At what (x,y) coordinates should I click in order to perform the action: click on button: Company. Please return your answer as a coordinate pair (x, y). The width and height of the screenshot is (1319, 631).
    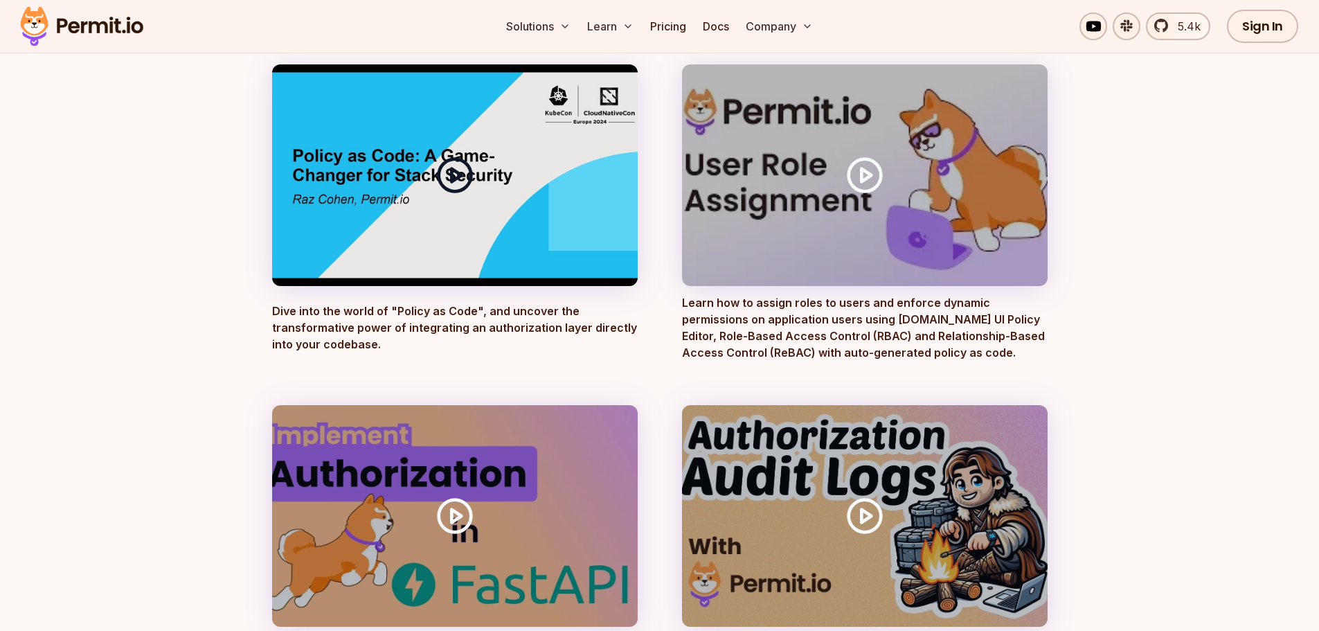
    Looking at the image, I should click on (779, 26).